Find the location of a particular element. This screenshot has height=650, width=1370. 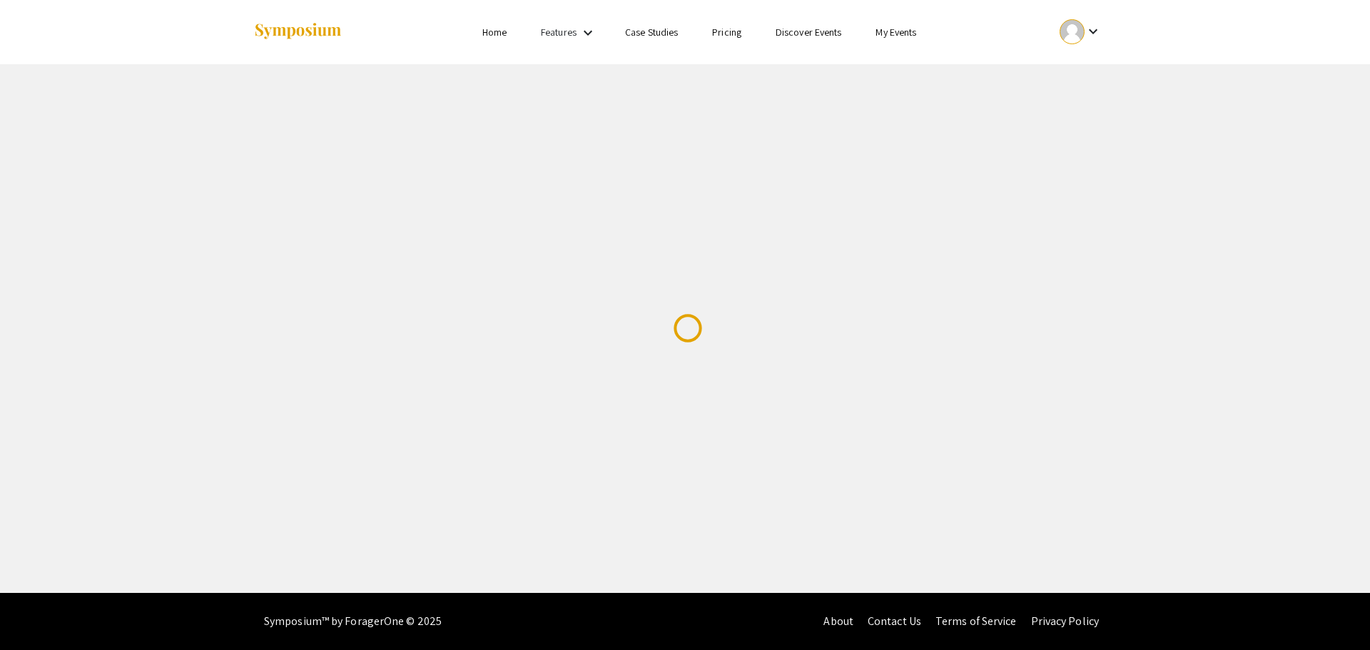

a: Case Studies is located at coordinates (651, 32).